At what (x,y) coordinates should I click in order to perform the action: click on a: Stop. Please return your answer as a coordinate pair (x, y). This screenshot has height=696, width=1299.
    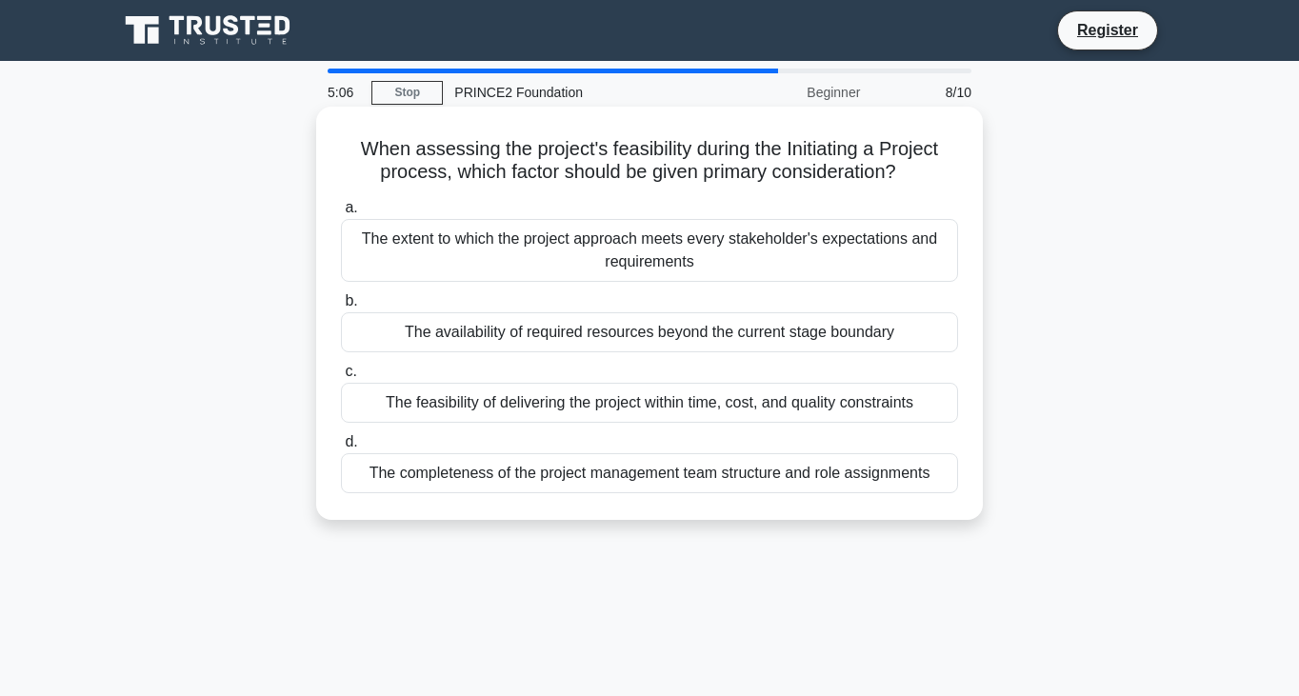
    Looking at the image, I should click on (407, 92).